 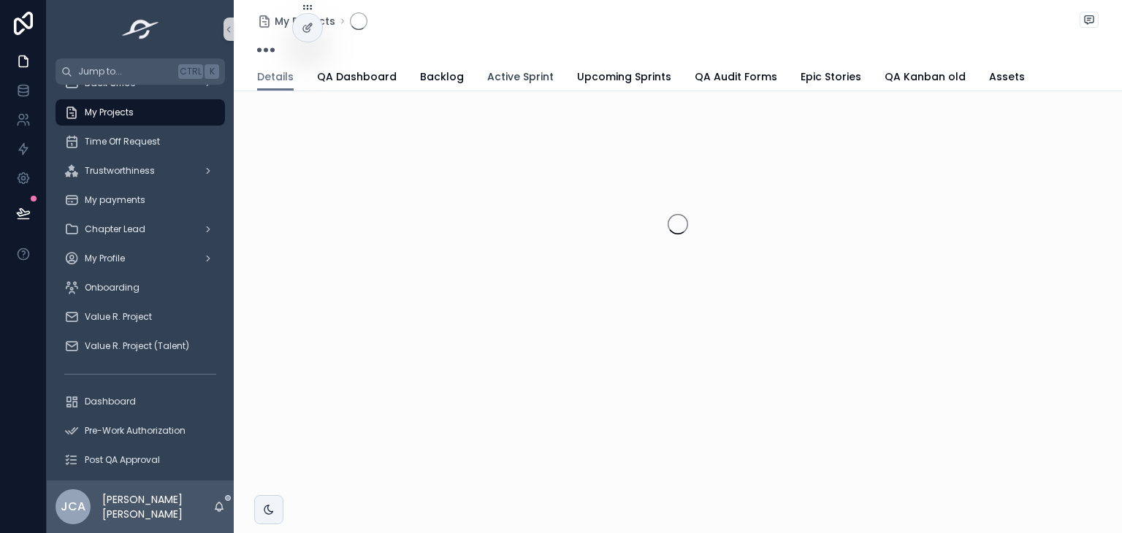 I want to click on a: Trustworthiness, so click(x=140, y=171).